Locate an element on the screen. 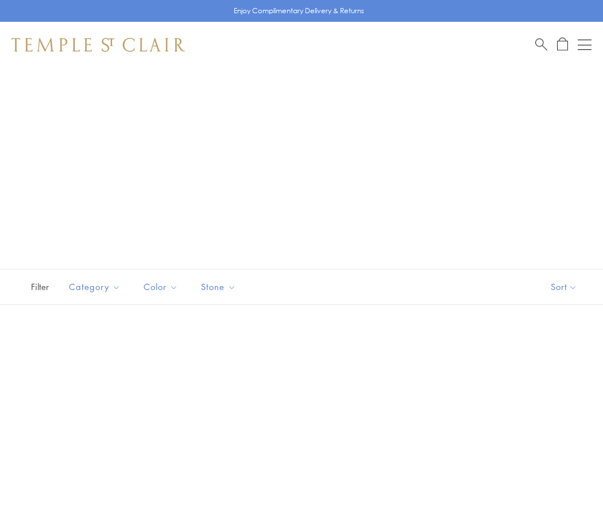 The height and width of the screenshot is (510, 603). a: Open Shopping Bag is located at coordinates (562, 44).